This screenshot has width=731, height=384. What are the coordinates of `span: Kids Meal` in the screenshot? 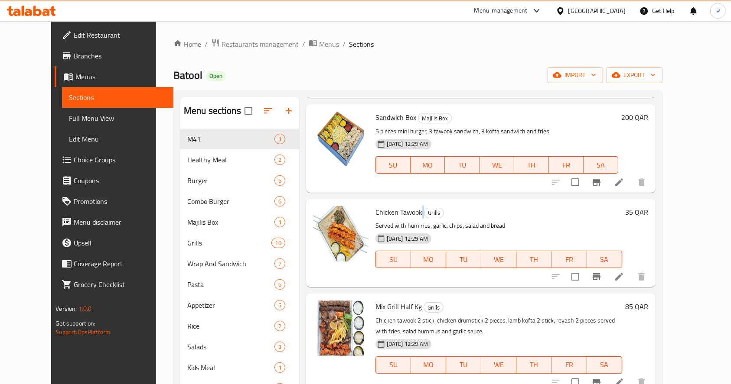 It's located at (231, 368).